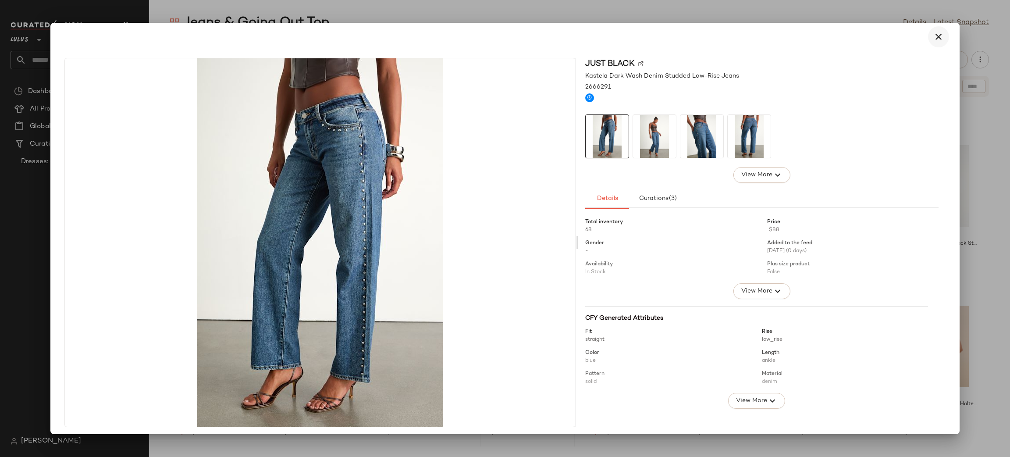  Describe the element at coordinates (662, 76) in the screenshot. I see `span: Kastela Dark Wash Denim Studded Low-Rise Jeans` at that location.